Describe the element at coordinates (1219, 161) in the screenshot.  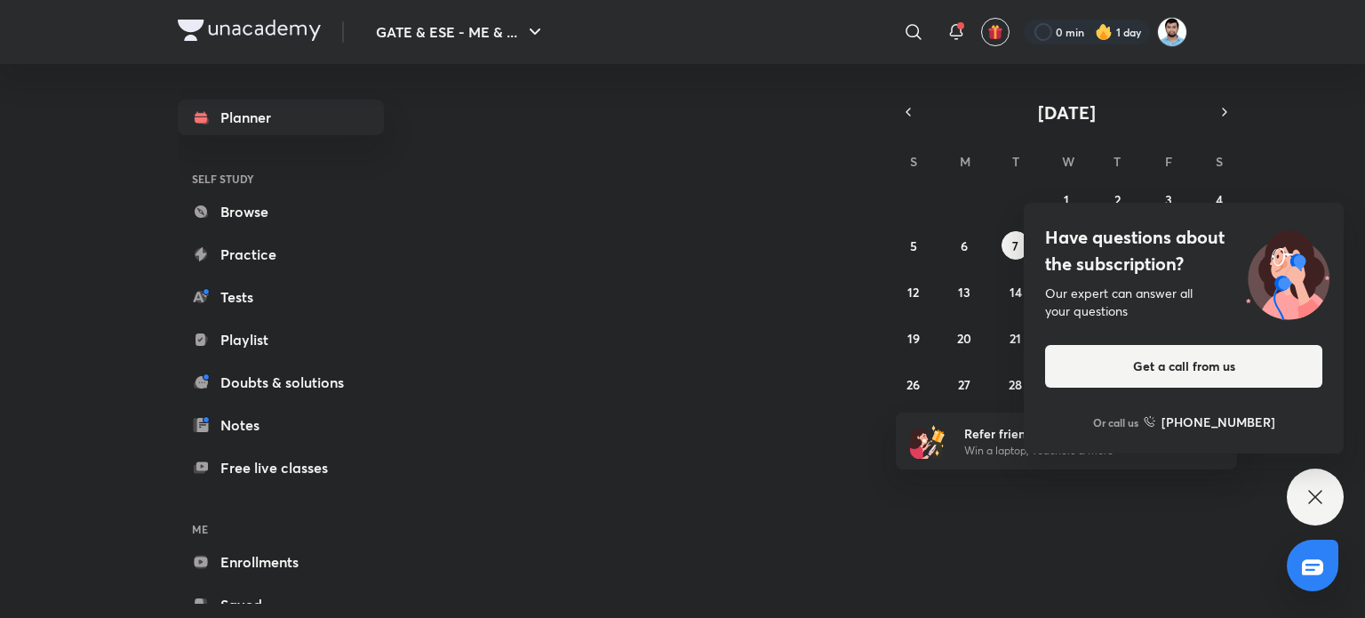
I see `abbr: Saturday` at that location.